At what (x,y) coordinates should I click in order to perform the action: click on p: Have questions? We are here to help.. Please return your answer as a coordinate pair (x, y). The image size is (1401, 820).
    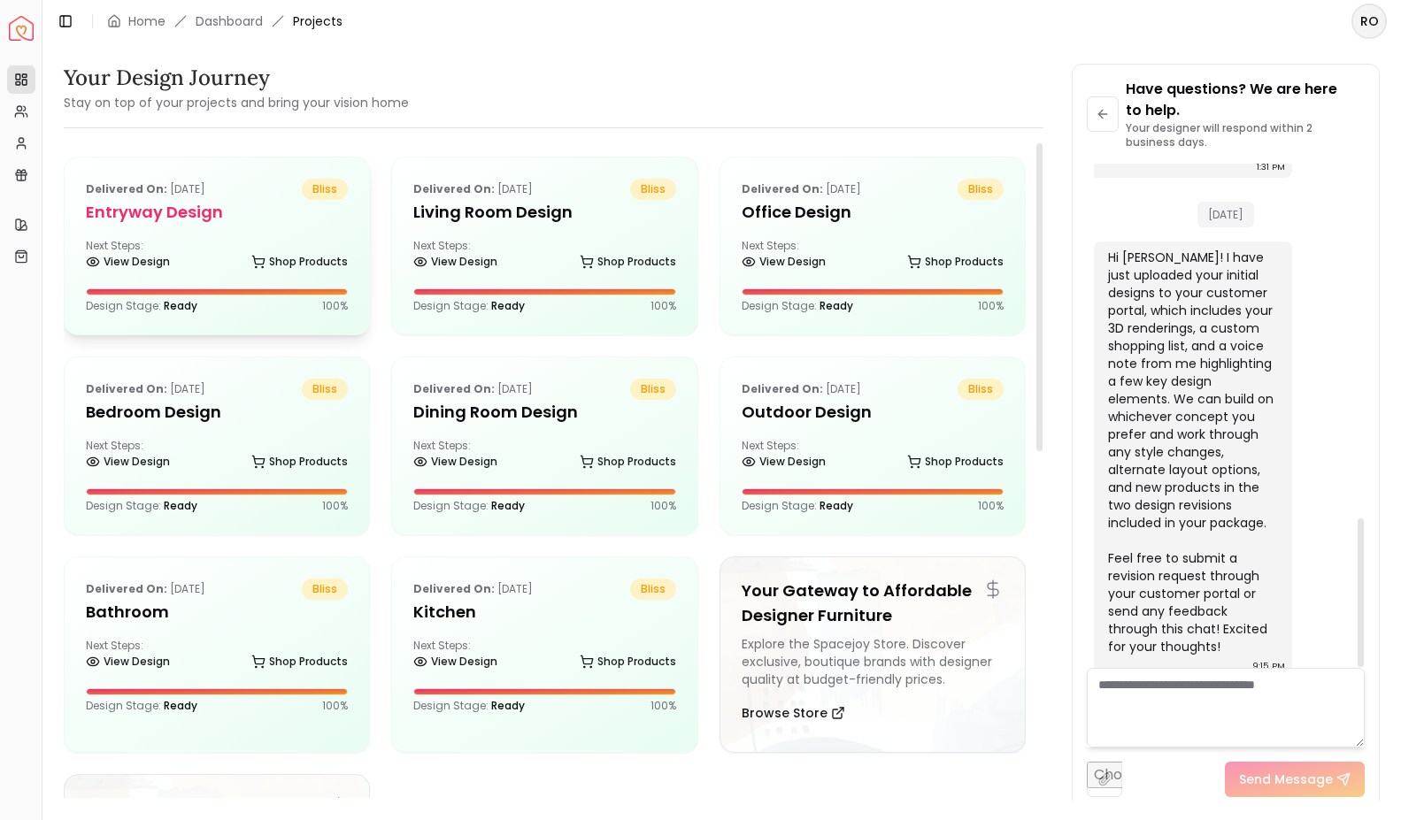
    Looking at the image, I should click on (1245, 100).